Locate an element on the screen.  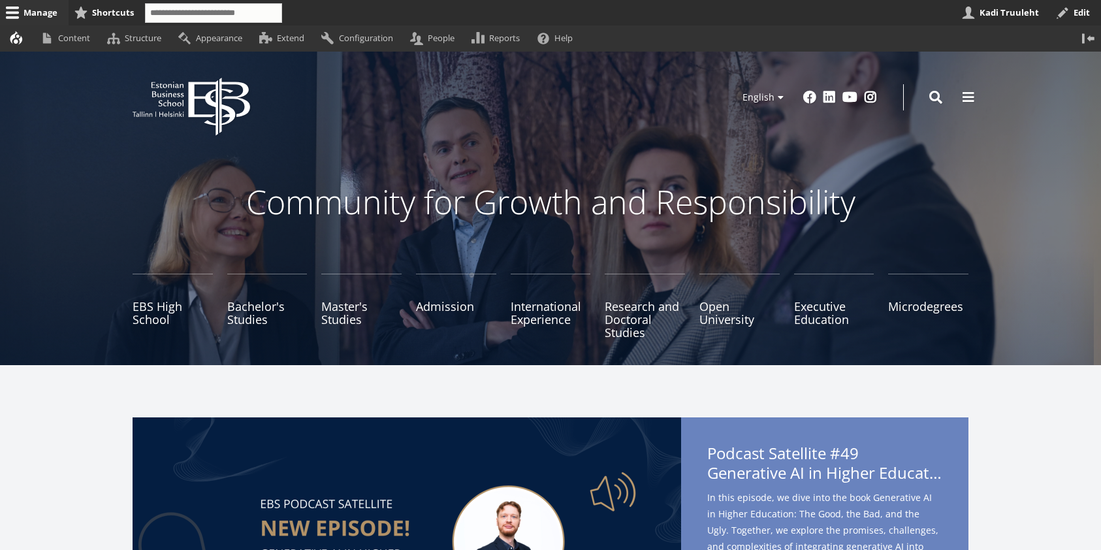
a: Extend is located at coordinates (284, 38).